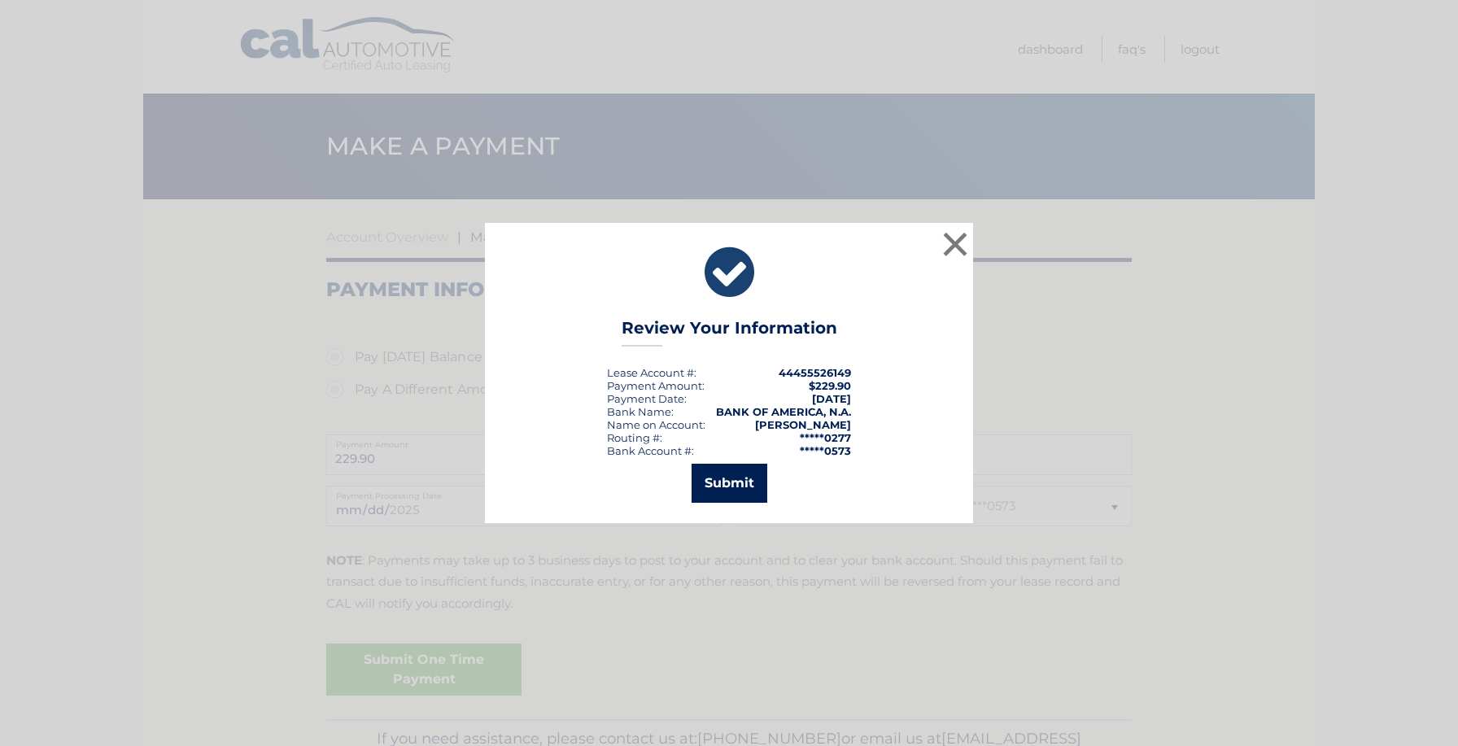 The width and height of the screenshot is (1458, 746). Describe the element at coordinates (815, 373) in the screenshot. I see `strong: 44455526149` at that location.